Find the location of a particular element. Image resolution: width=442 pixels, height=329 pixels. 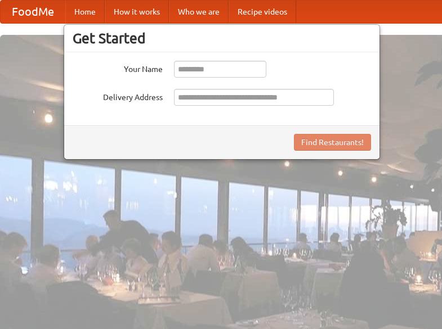

a: Who we are is located at coordinates (199, 12).